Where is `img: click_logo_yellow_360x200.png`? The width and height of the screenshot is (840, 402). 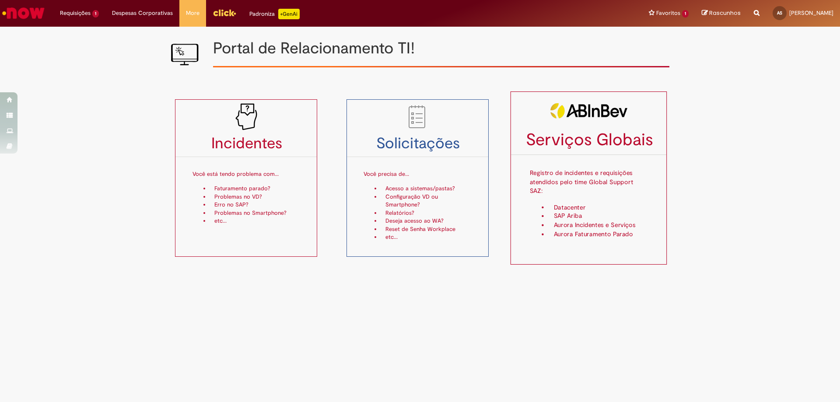
img: click_logo_yellow_360x200.png is located at coordinates (225, 13).